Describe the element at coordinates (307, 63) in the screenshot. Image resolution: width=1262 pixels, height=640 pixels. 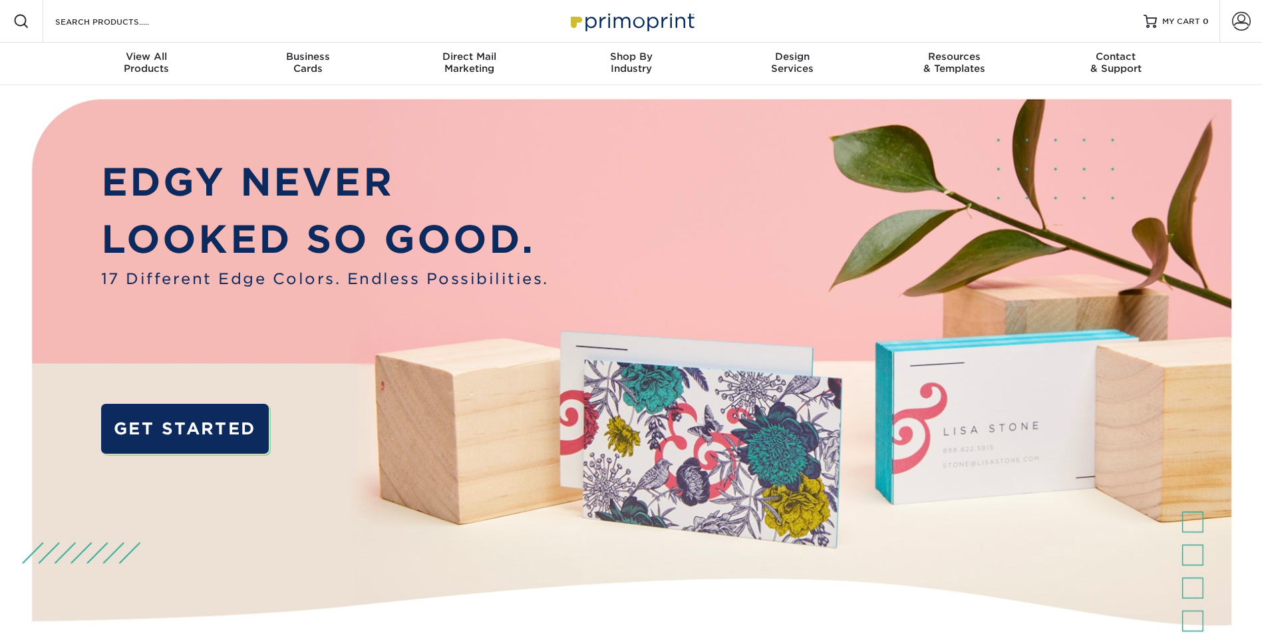
I see `div: Cards` at that location.